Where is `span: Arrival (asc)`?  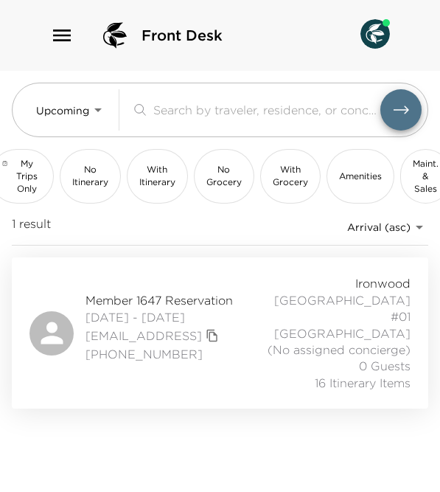
span: Arrival (asc) is located at coordinates (379, 227).